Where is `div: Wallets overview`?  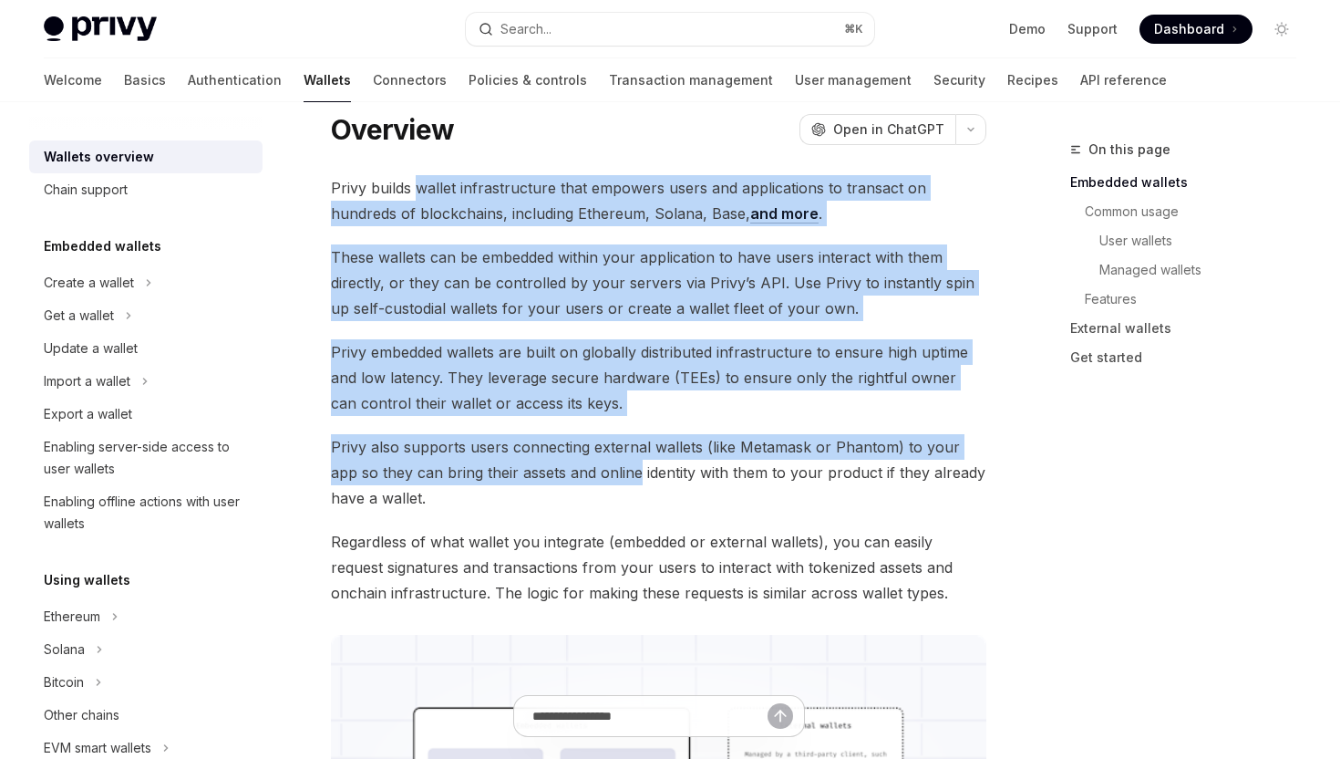
div: Wallets overview is located at coordinates (98, 157).